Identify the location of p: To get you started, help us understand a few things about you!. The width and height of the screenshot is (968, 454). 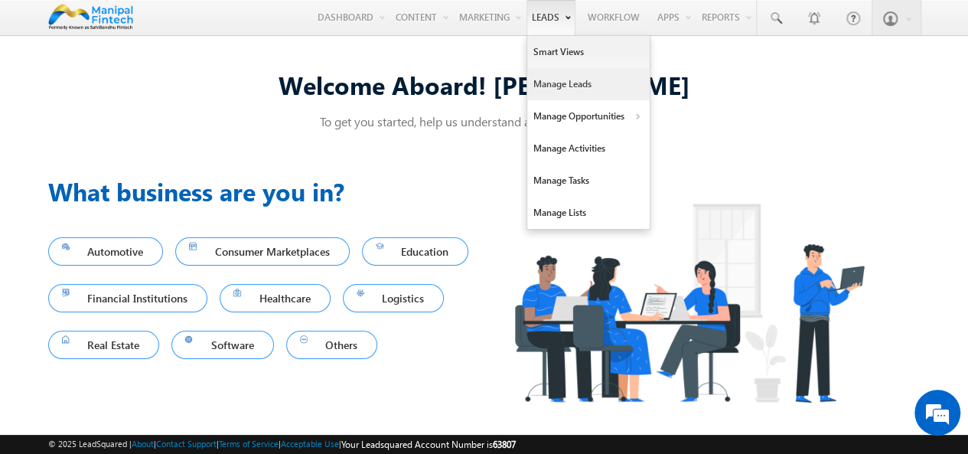
(485, 121).